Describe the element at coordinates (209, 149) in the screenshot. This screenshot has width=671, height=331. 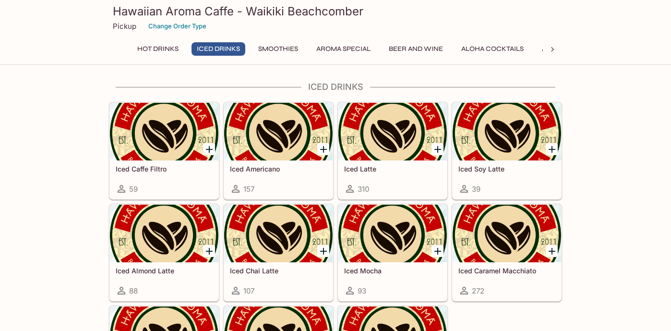
I see `button: Add Iced Caffe Filtro` at that location.